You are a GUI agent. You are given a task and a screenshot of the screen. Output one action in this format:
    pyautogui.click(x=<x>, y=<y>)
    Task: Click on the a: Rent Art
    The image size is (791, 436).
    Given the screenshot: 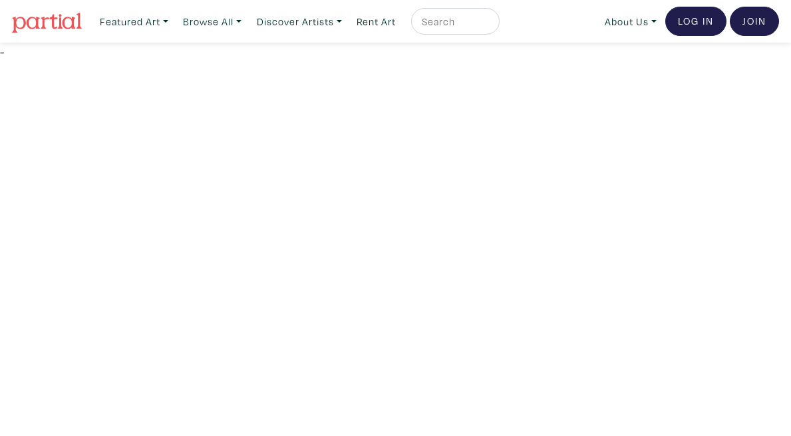 What is the action you would take?
    pyautogui.click(x=376, y=21)
    